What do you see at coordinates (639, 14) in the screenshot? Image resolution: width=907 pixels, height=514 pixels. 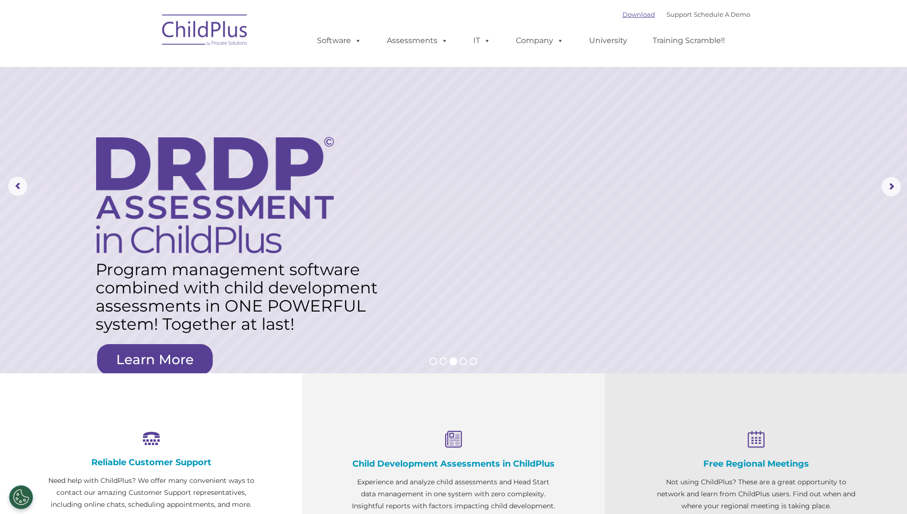 I see `a: Download` at bounding box center [639, 14].